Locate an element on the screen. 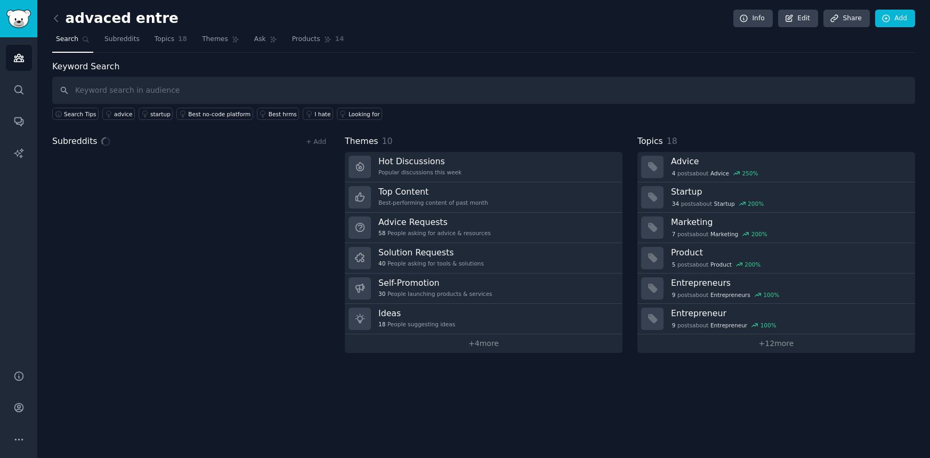 This screenshot has width=930, height=458. div: Best hrms is located at coordinates (282, 114).